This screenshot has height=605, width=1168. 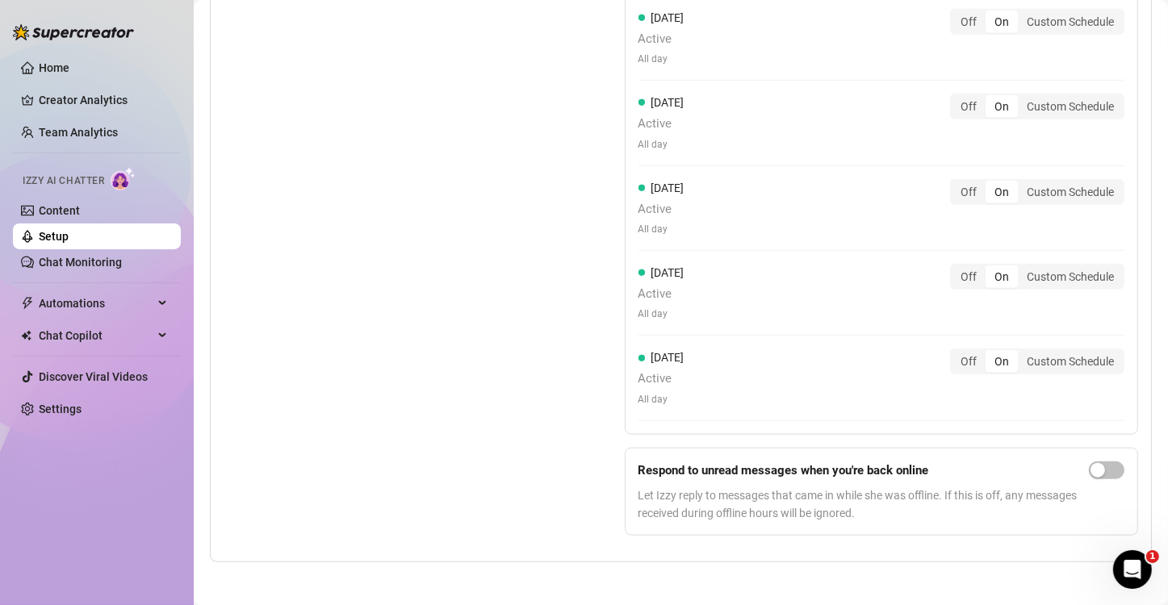 What do you see at coordinates (80, 262) in the screenshot?
I see `a: Chat Monitoring` at bounding box center [80, 262].